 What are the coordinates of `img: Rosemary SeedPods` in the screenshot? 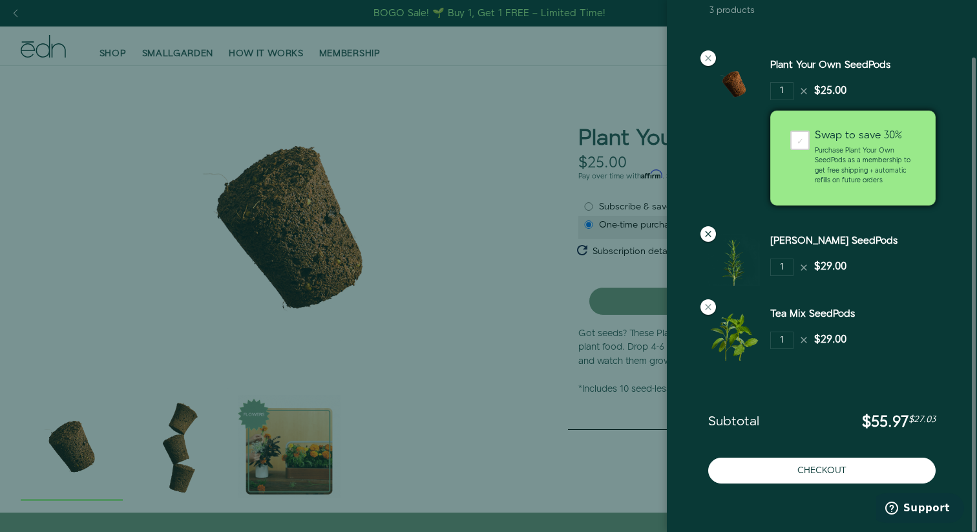 It's located at (734, 260).